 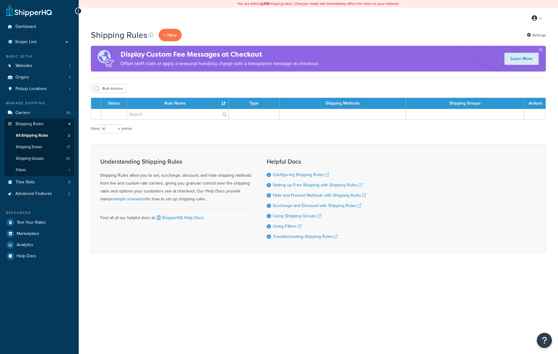 What do you see at coordinates (39, 182) in the screenshot?
I see `a: Time Slots 0` at bounding box center [39, 182].